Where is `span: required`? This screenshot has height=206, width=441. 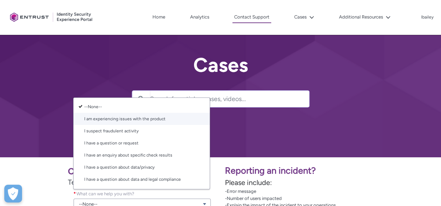 span: required is located at coordinates (75, 194).